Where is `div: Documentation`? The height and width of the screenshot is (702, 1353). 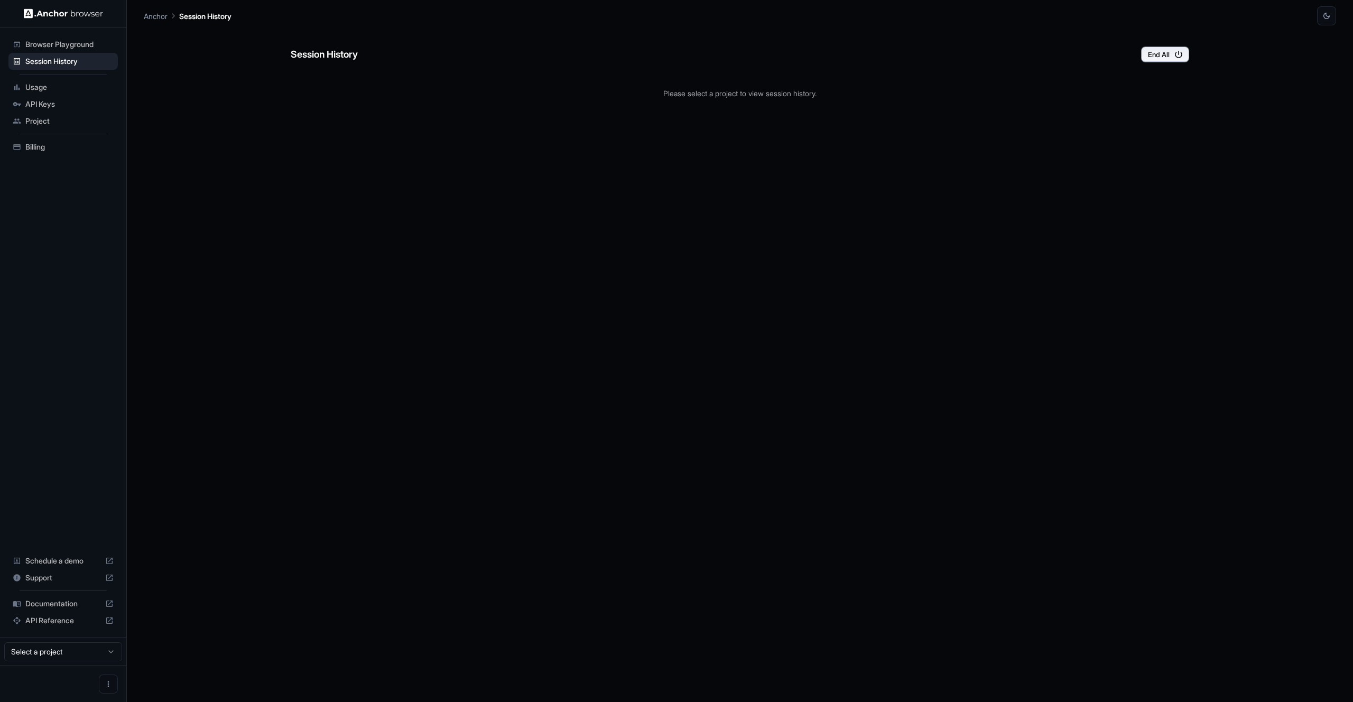 div: Documentation is located at coordinates (63, 603).